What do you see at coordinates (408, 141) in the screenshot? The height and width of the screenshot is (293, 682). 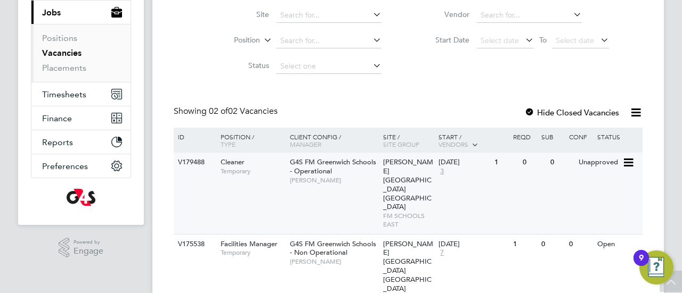 I see `div: Site /` at bounding box center [408, 141].